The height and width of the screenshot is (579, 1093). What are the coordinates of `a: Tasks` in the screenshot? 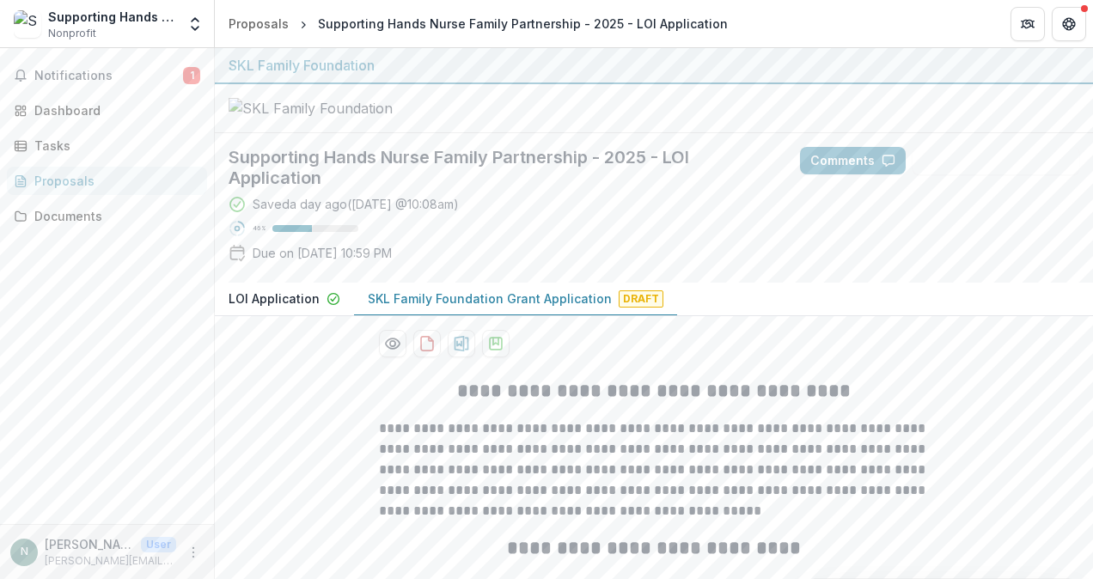 It's located at (107, 145).